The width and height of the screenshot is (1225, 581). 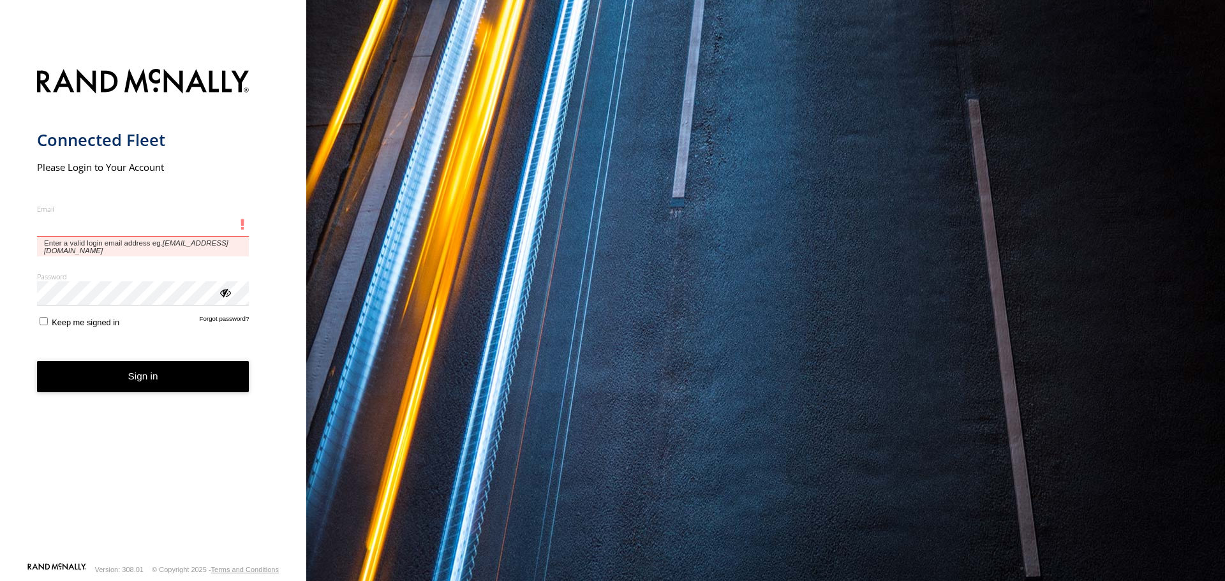 I want to click on form: main, so click(x=153, y=311).